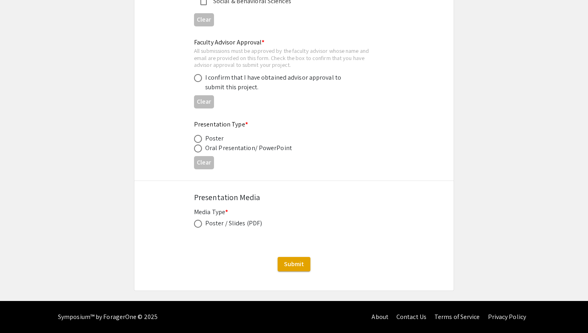 The image size is (588, 333). I want to click on mat-label: Faculty Advisor Approval, so click(229, 42).